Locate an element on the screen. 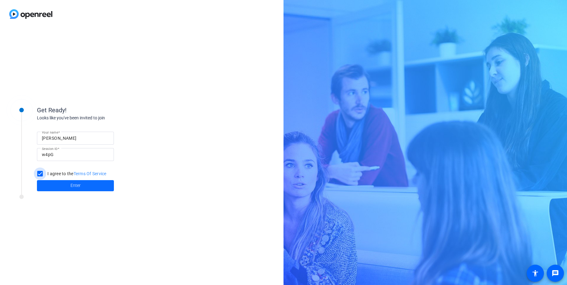  mat-label: Session ID is located at coordinates (50, 148).